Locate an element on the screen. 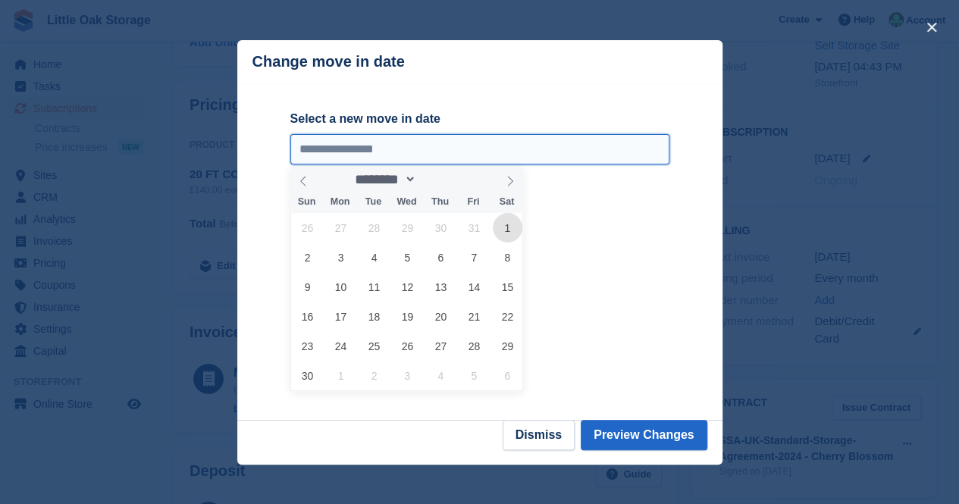 The width and height of the screenshot is (959, 504). span: Tue is located at coordinates (373, 202).